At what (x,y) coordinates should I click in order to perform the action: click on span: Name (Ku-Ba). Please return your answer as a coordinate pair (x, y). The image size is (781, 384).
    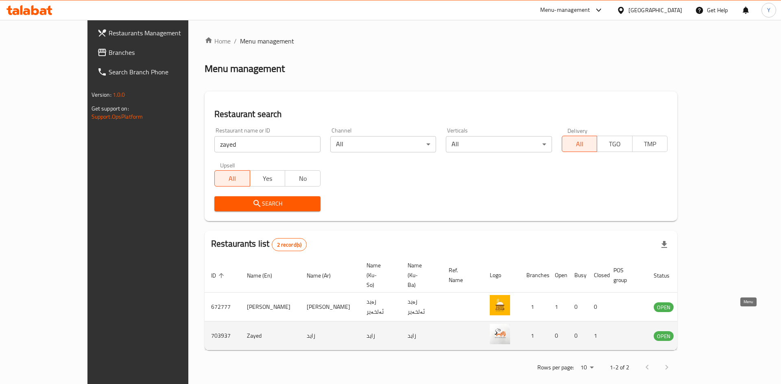
    Looking at the image, I should click on (420, 275).